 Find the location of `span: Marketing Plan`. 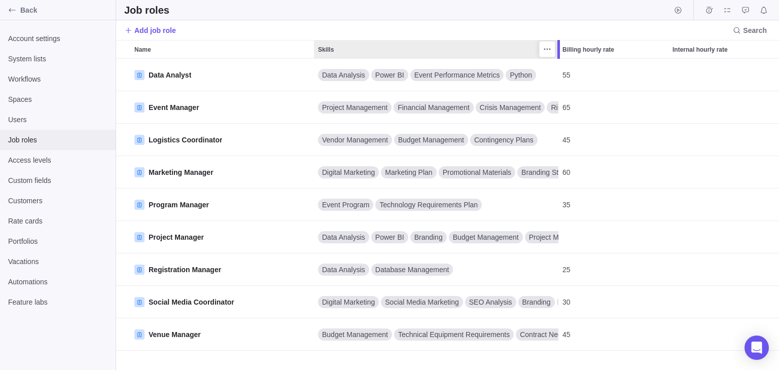

span: Marketing Plan is located at coordinates (408, 173).